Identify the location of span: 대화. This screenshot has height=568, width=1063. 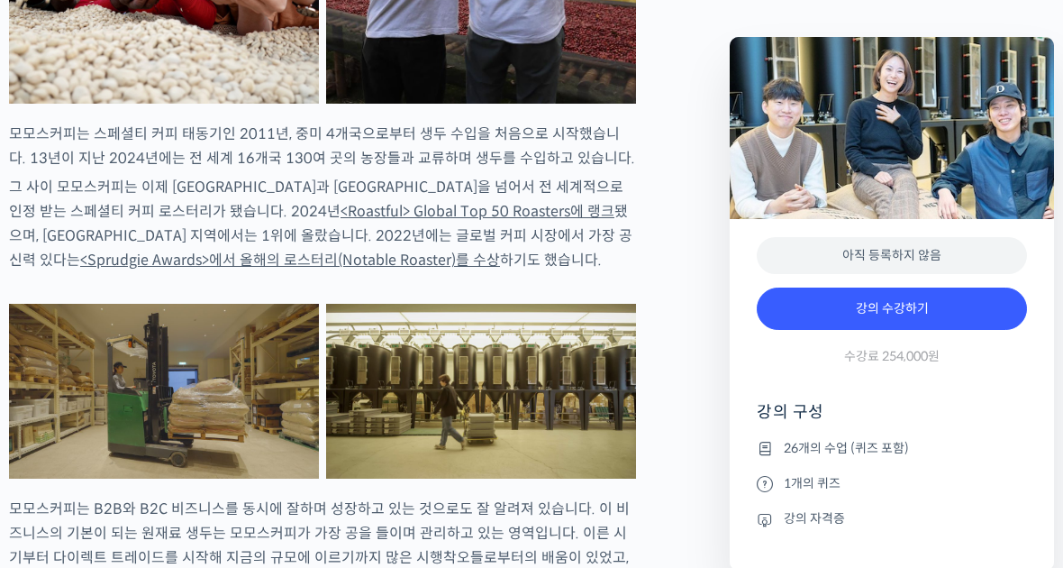
(176, 453).